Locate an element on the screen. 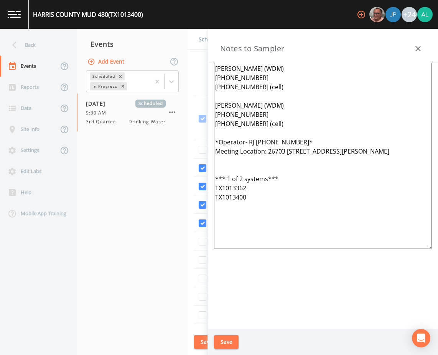  span: 3rd Quarter is located at coordinates (103, 122).